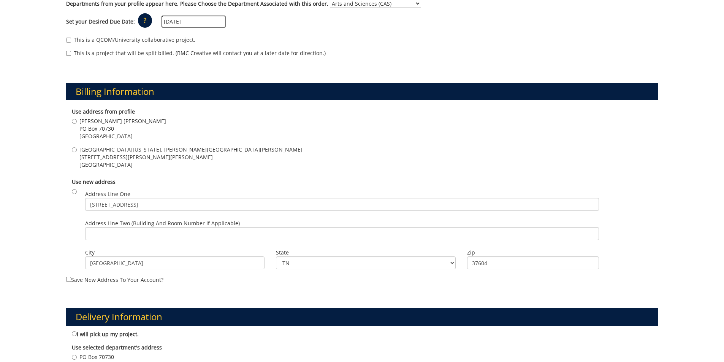  I want to click on label: This is a project that will be split billed. (BMC Creative will contact you at a later date for d..., so click(196, 53).